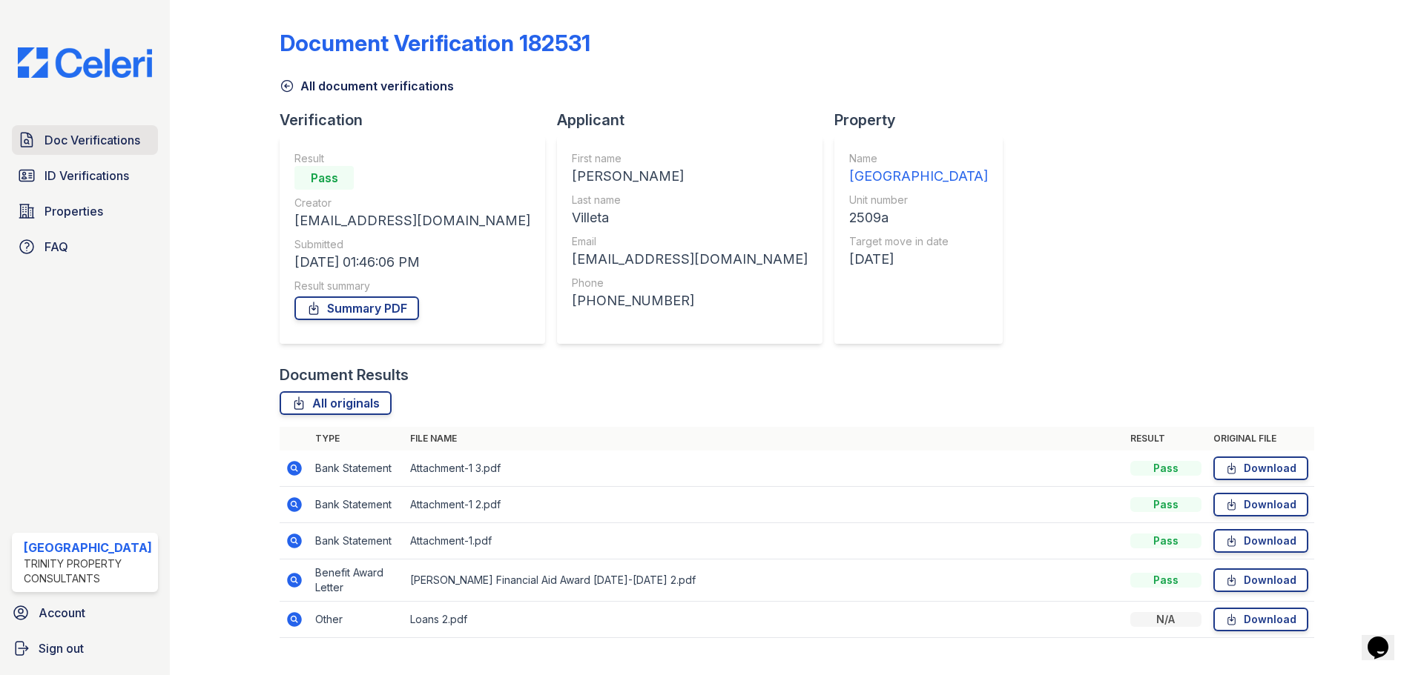  Describe the element at coordinates (85, 176) in the screenshot. I see `a: ID Verifications` at that location.